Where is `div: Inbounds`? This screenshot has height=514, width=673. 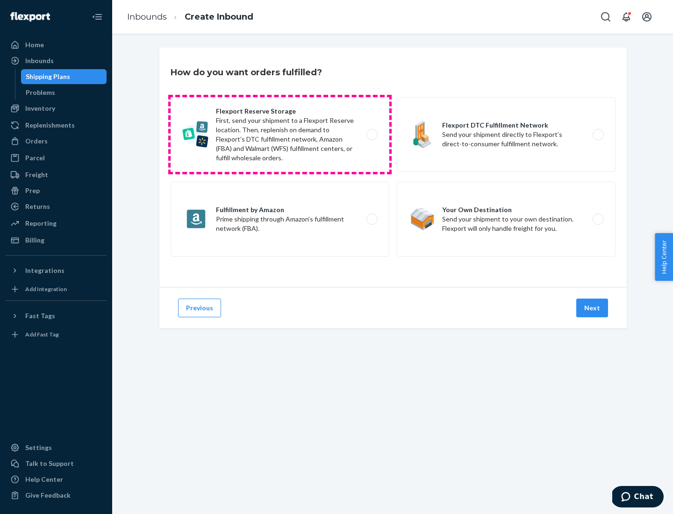
div: Inbounds is located at coordinates (39, 61).